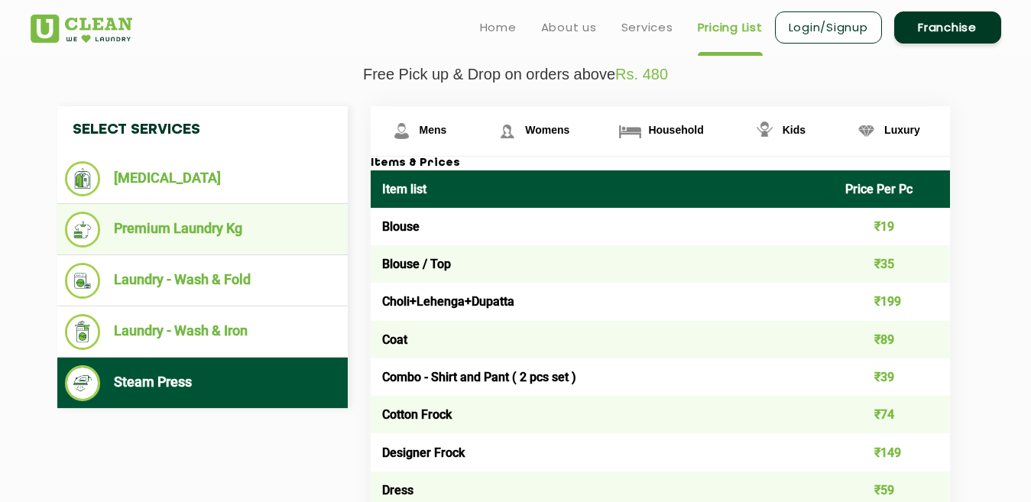  I want to click on a: Pricing List, so click(730, 28).